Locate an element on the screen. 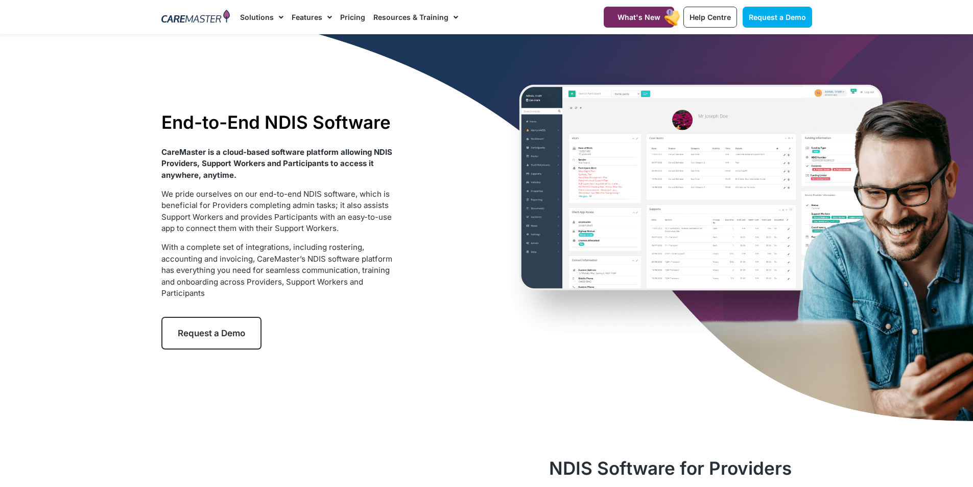 This screenshot has width=973, height=487. span: What's New is located at coordinates (639, 17).